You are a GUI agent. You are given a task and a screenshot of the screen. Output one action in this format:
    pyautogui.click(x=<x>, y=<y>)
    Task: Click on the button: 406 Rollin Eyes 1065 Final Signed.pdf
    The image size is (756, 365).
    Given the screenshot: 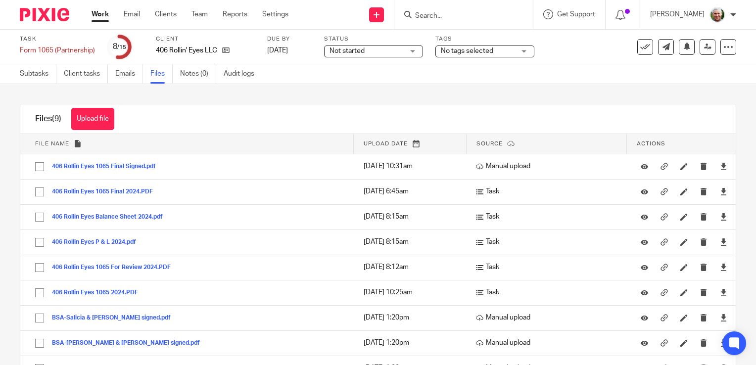 What is the action you would take?
    pyautogui.click(x=107, y=167)
    